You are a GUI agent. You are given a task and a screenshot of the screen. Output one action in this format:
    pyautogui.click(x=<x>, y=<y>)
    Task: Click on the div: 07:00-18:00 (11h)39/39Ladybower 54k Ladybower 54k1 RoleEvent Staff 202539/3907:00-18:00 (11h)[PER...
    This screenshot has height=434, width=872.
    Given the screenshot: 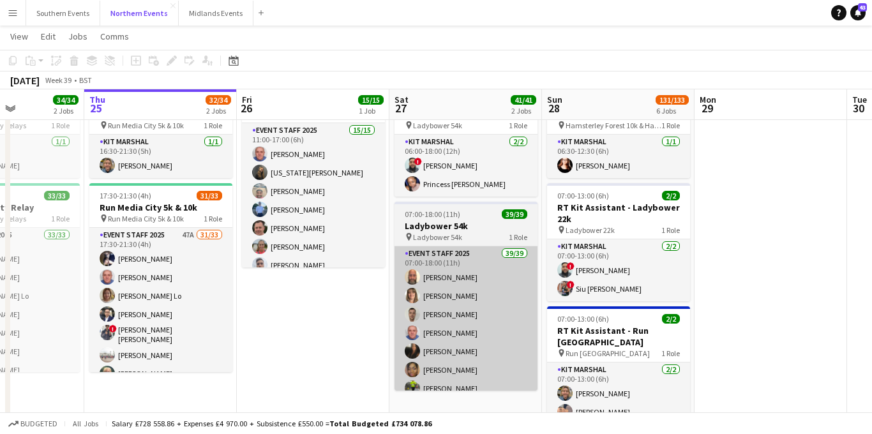 What is the action you would take?
    pyautogui.click(x=466, y=296)
    